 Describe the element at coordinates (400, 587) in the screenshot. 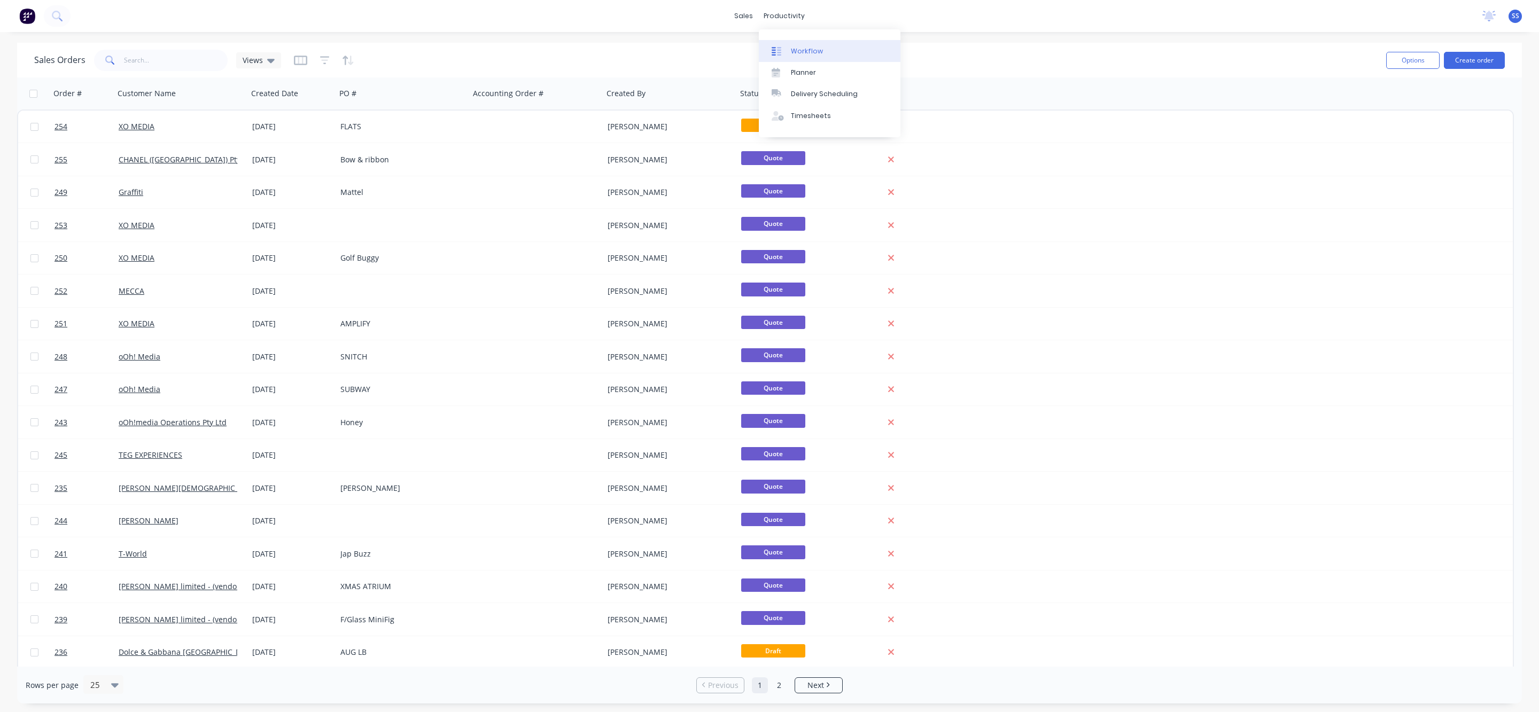

I see `div: XMAS ATRIUM` at that location.